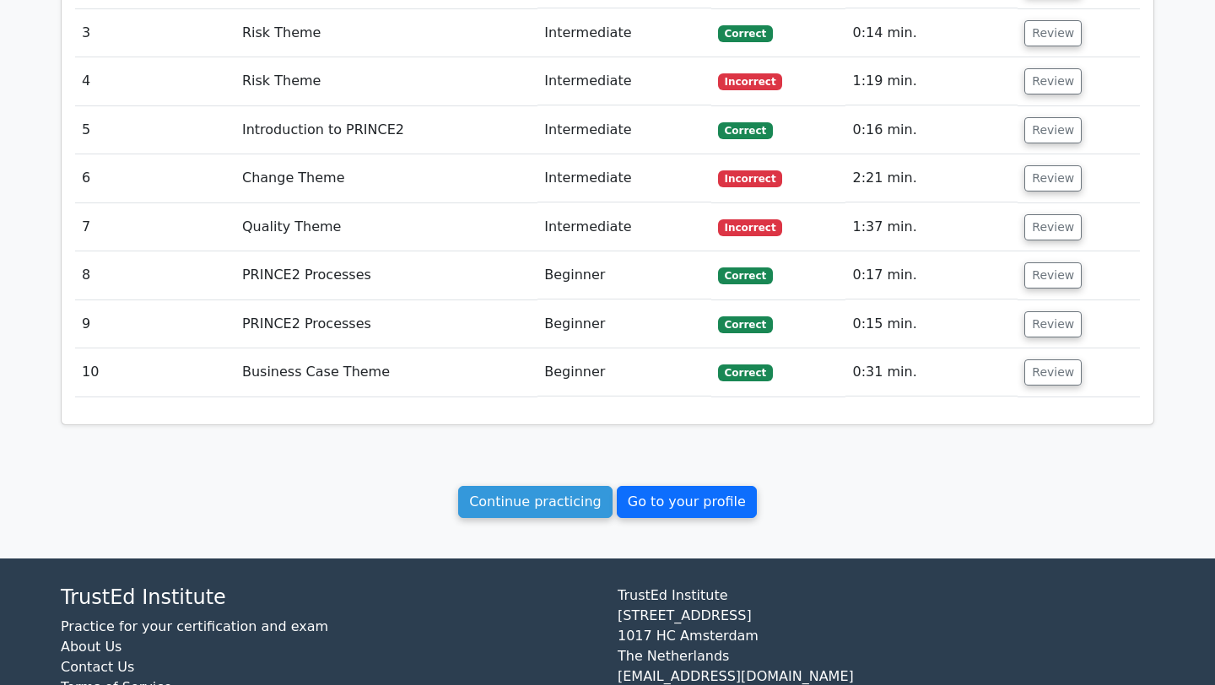  Describe the element at coordinates (932, 33) in the screenshot. I see `td: 0:14 min.` at that location.